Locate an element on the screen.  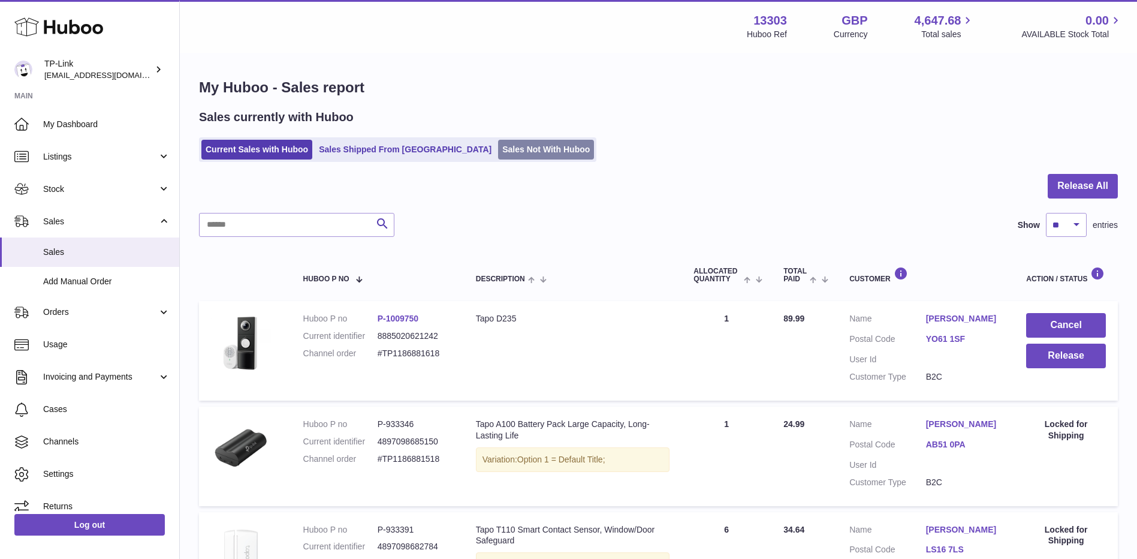
span: Total paid is located at coordinates (795, 275).